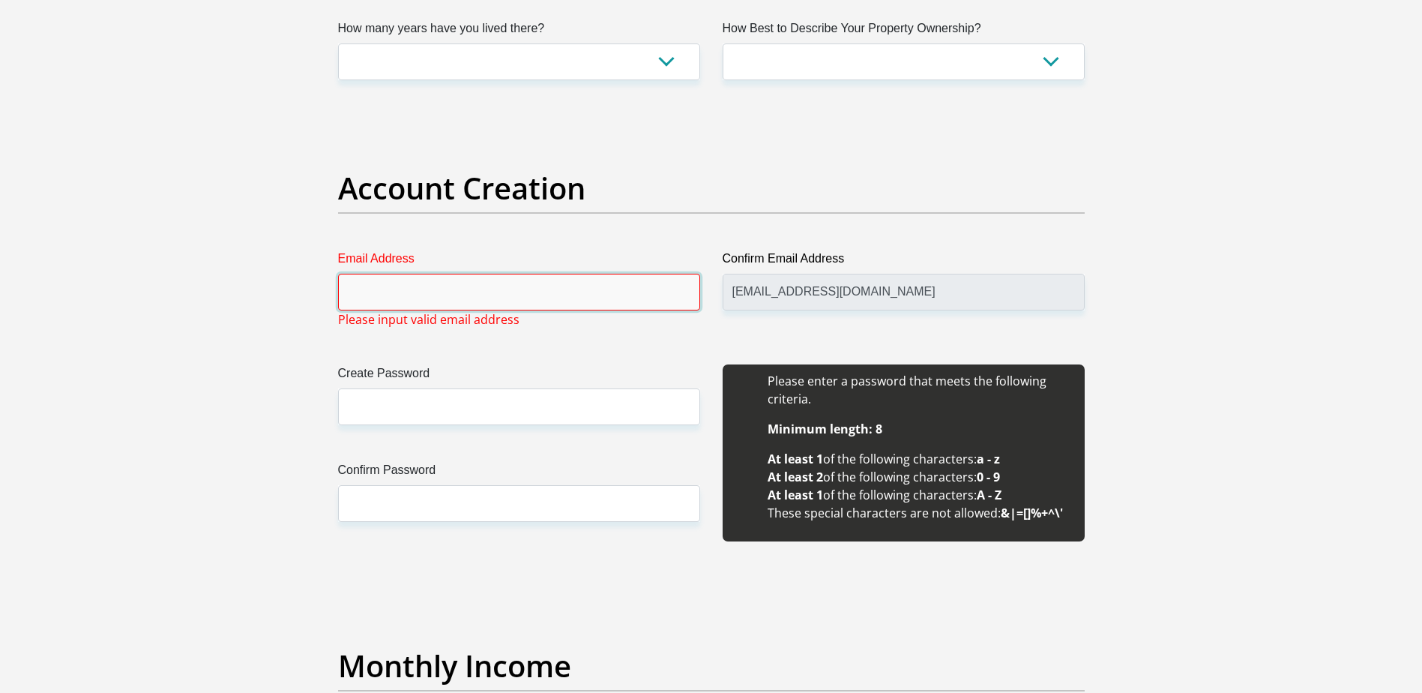 This screenshot has height=693, width=1422. Describe the element at coordinates (903, 31) in the screenshot. I see `label: How Best to Describe Your Property Ownership?` at that location.